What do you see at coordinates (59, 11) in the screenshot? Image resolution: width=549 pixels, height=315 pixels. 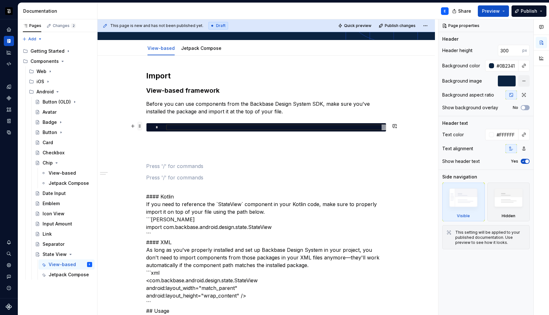 I see `div: Documentation` at bounding box center [59, 11].